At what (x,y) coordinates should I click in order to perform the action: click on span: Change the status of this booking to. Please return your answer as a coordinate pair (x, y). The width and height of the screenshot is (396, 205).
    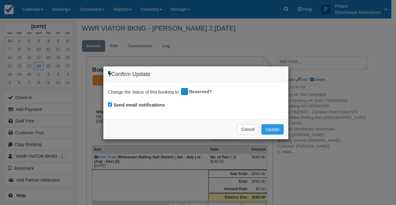
    Looking at the image, I should click on (144, 93).